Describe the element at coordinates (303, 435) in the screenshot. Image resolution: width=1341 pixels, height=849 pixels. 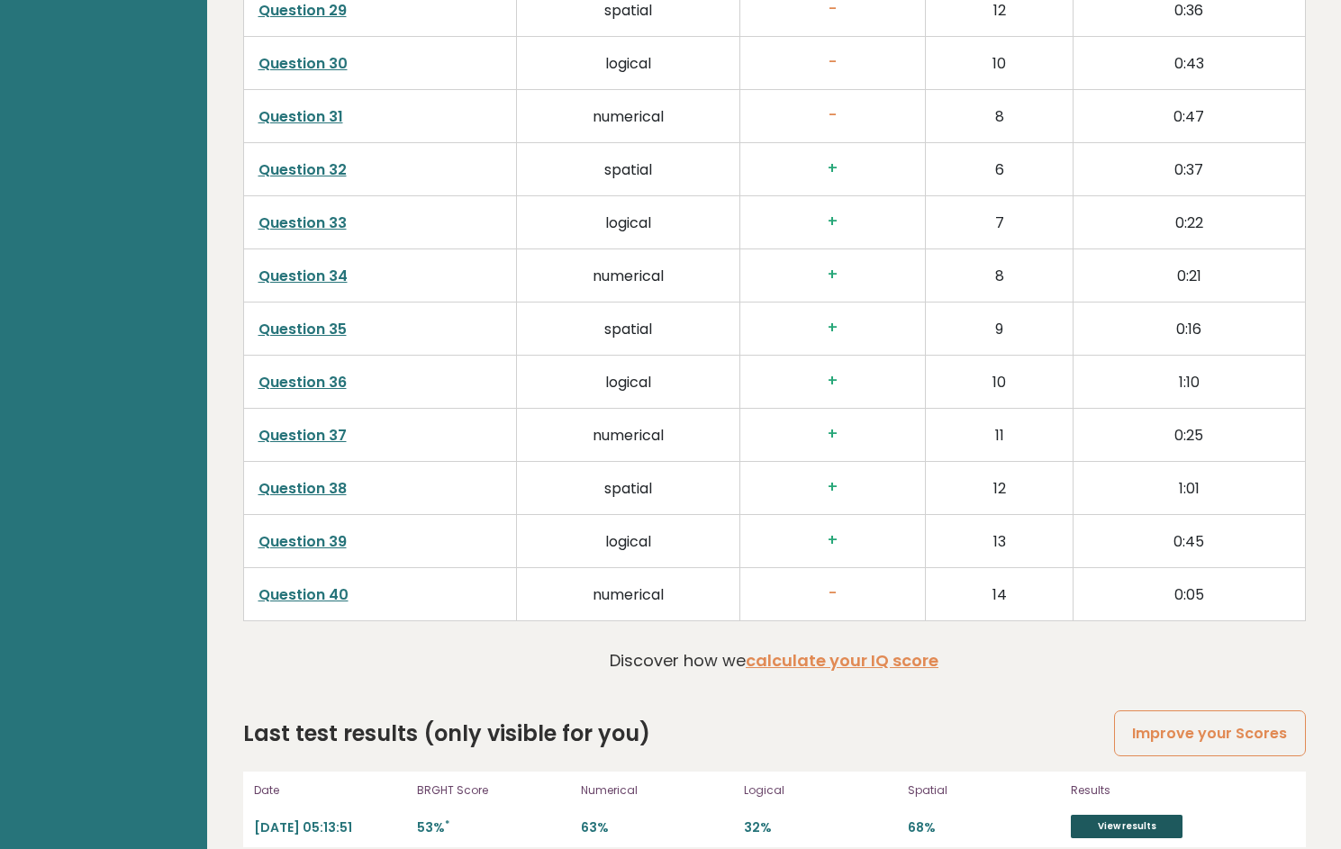
I see `a: Question 37` at that location.